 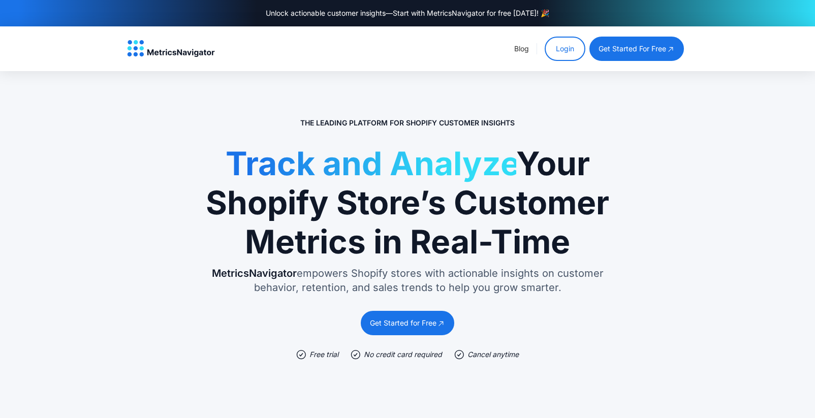 What do you see at coordinates (636, 49) in the screenshot?
I see `a: get started for free` at bounding box center [636, 49].